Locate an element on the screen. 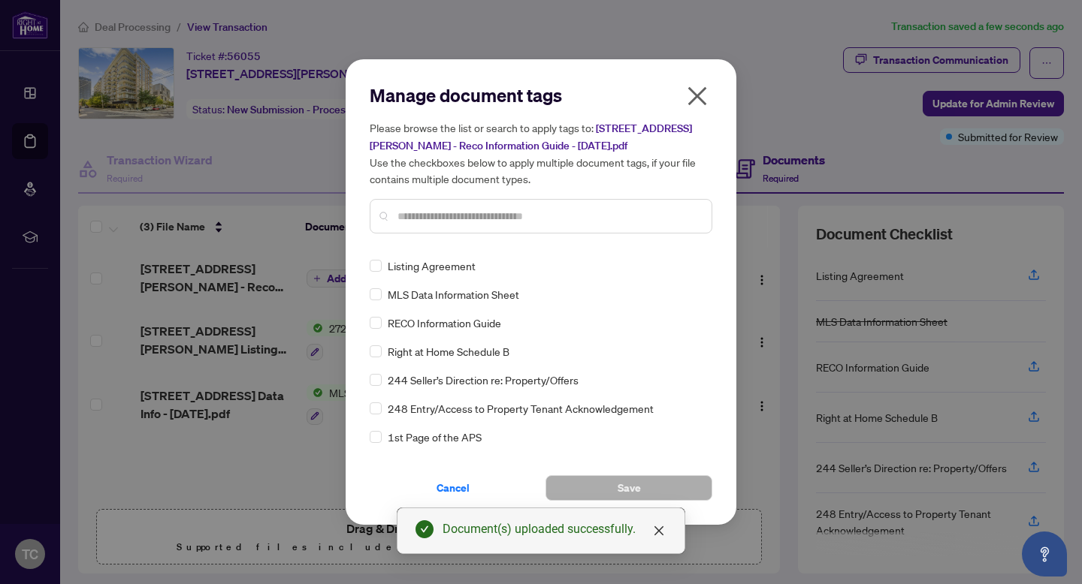  span: Cancel is located at coordinates (453, 488).